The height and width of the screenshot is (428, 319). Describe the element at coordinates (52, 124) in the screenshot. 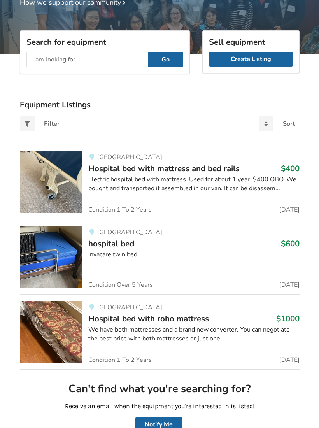

I see `div: Filter` at that location.